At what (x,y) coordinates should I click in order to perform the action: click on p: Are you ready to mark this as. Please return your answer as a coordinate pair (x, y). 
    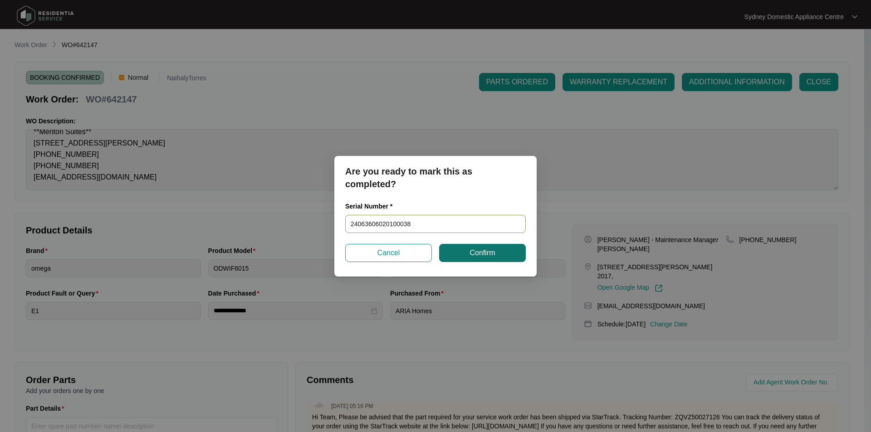
    Looking at the image, I should click on (436, 172).